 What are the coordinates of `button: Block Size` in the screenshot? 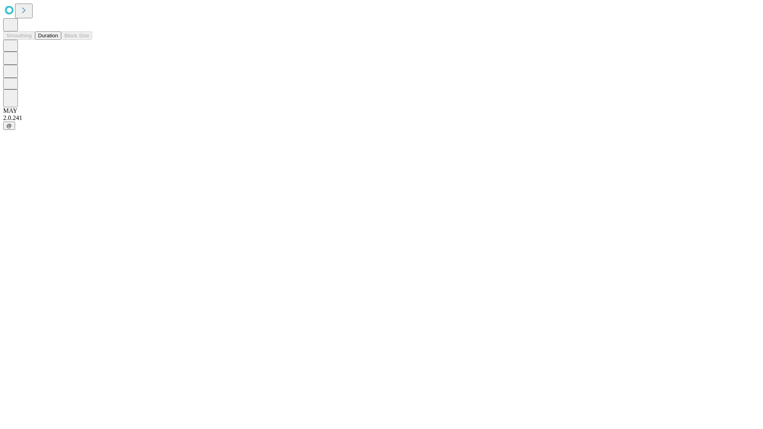 It's located at (77, 35).